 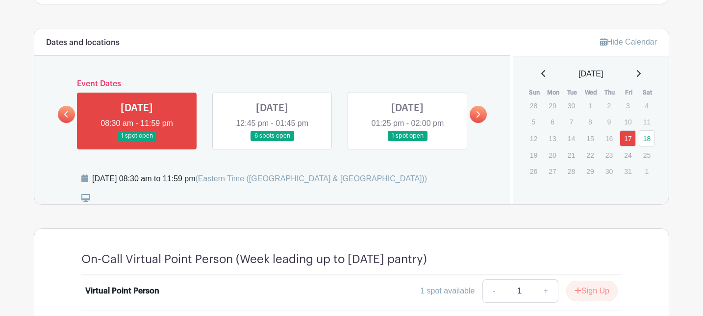 What do you see at coordinates (610, 93) in the screenshot?
I see `th: Thu` at bounding box center [610, 93].